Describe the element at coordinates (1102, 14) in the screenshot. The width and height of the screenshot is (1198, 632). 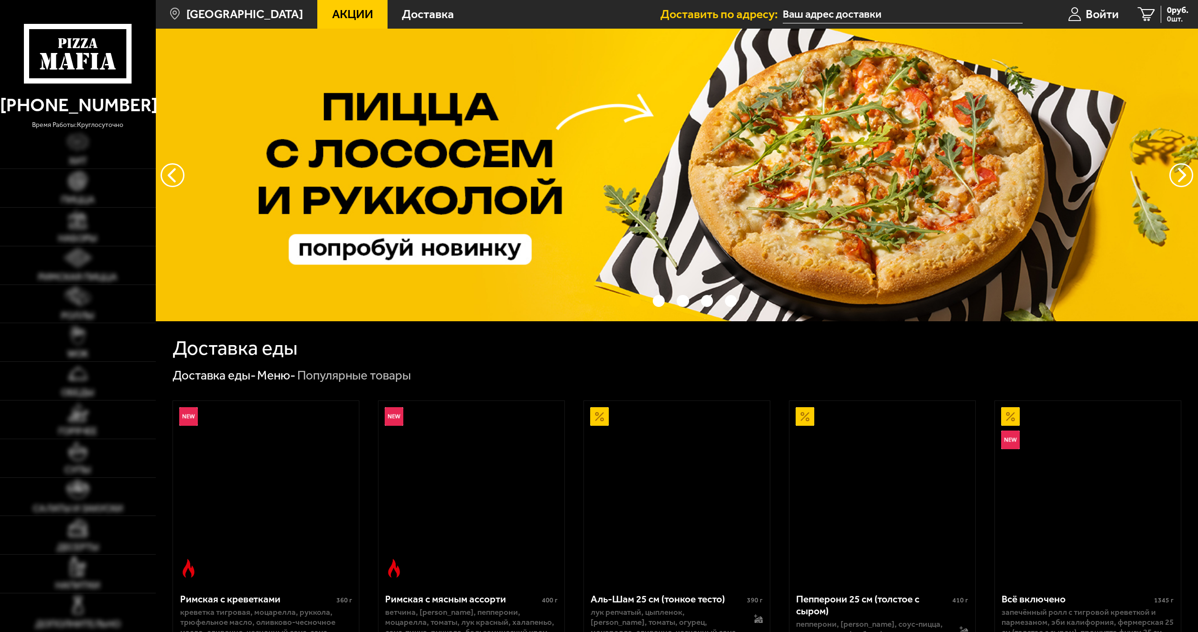
I see `span: Войти` at that location.